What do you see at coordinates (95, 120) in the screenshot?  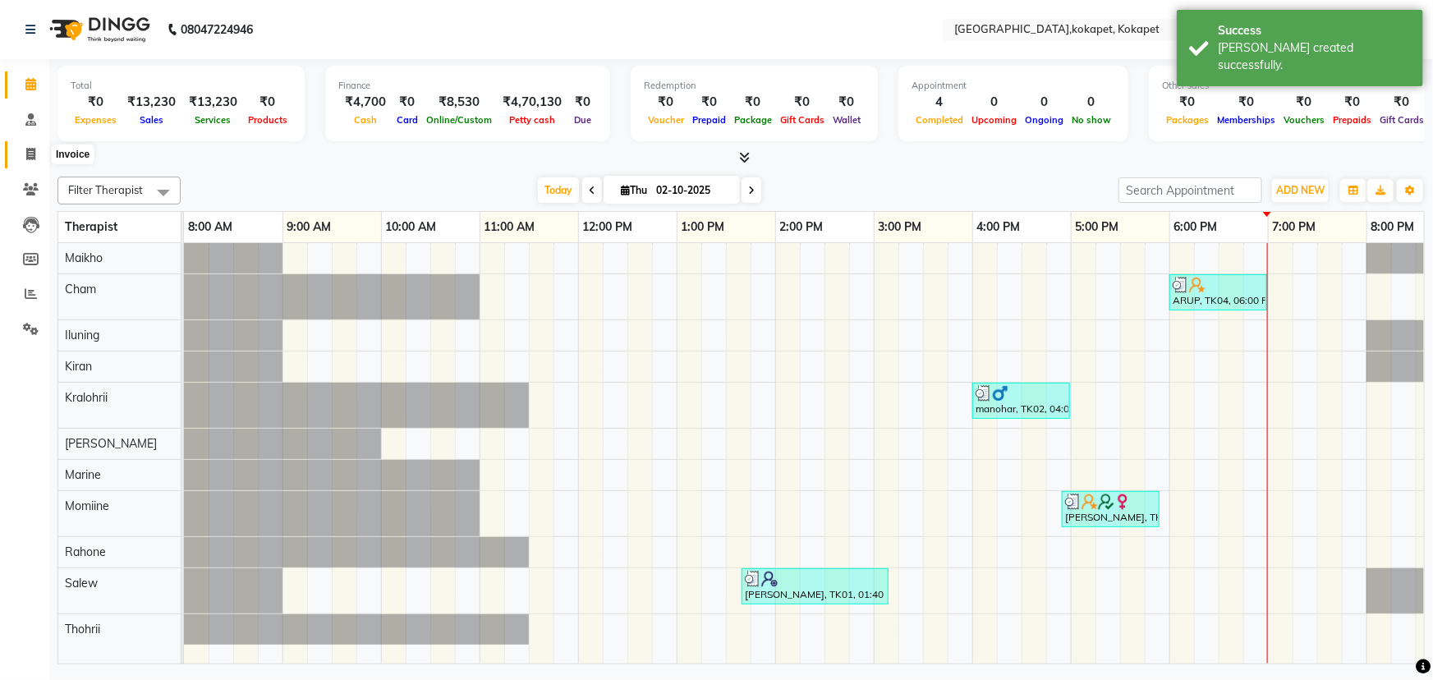 I see `span: Expenses` at bounding box center [95, 120].